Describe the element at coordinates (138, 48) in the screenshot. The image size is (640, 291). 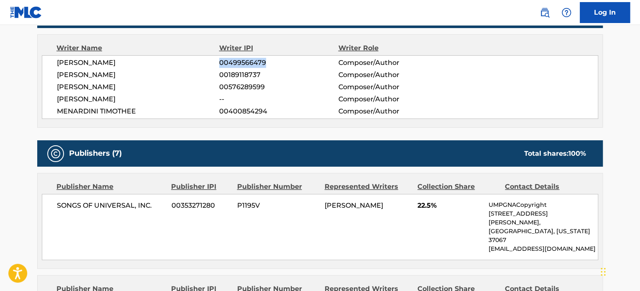
I see `div: Writer Name` at that location.